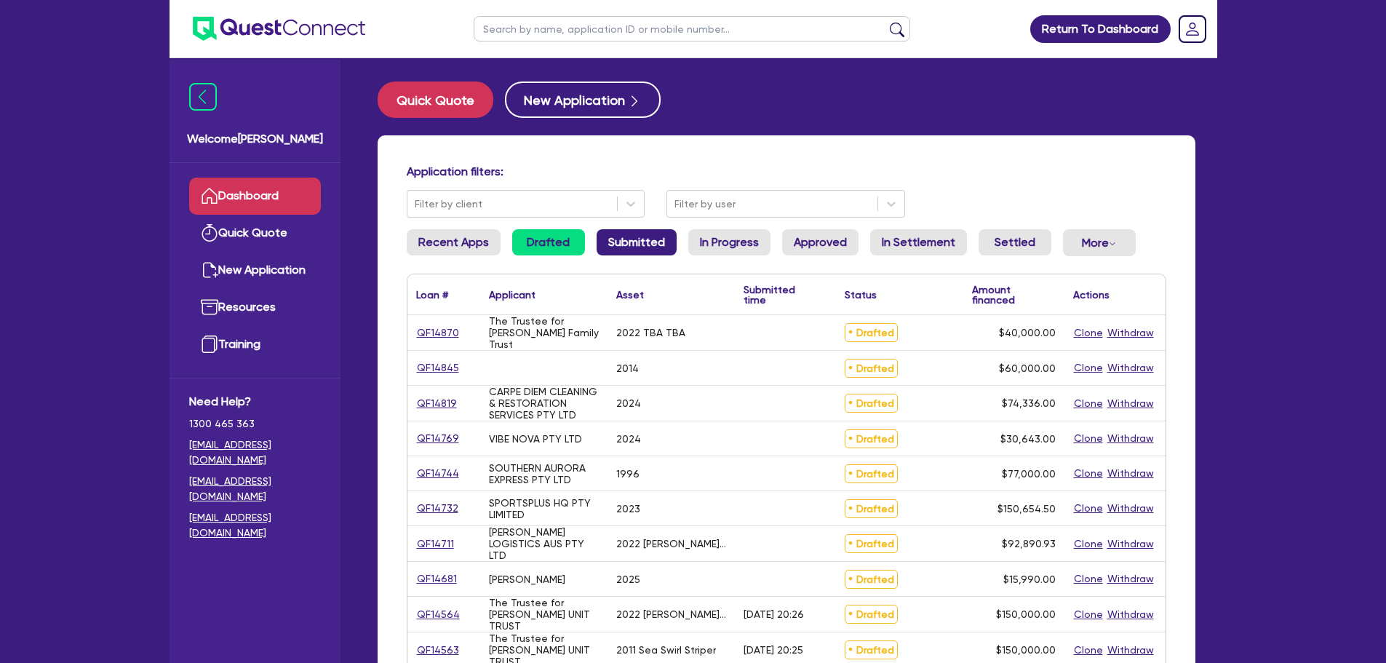 The image size is (1386, 663). Describe the element at coordinates (628, 579) in the screenshot. I see `div: 2025` at that location.